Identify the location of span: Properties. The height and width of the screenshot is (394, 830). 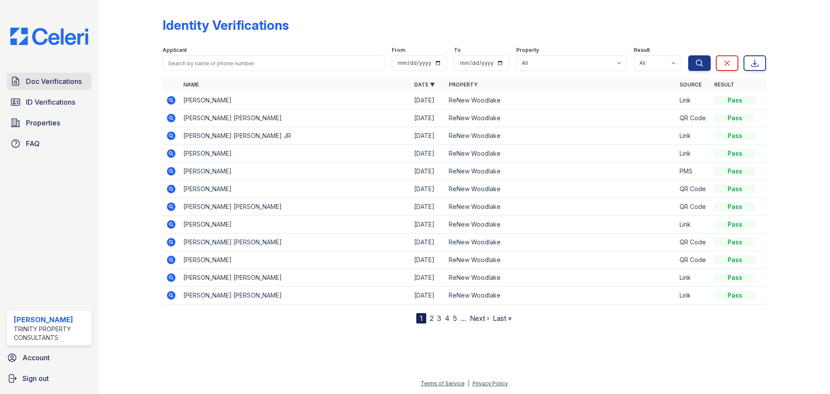
(43, 123).